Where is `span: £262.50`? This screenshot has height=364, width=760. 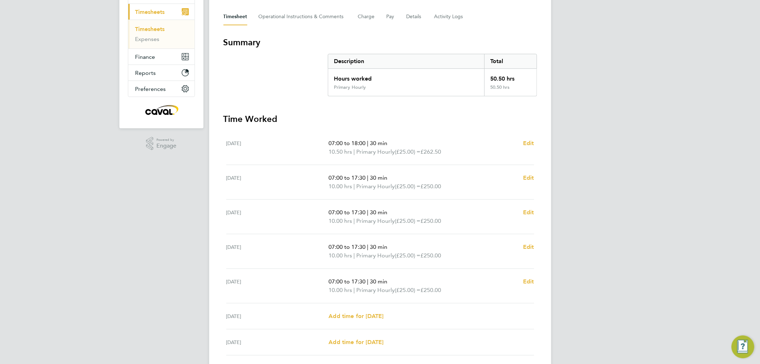
span: £262.50 is located at coordinates (431, 151).